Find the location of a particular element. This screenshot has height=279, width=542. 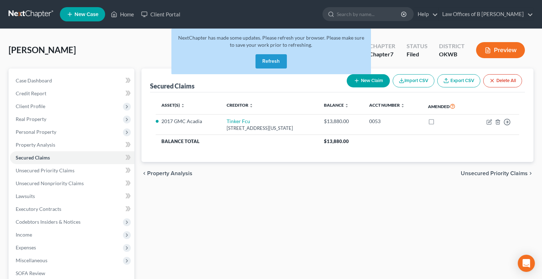

div: 0053 is located at coordinates (393, 121).